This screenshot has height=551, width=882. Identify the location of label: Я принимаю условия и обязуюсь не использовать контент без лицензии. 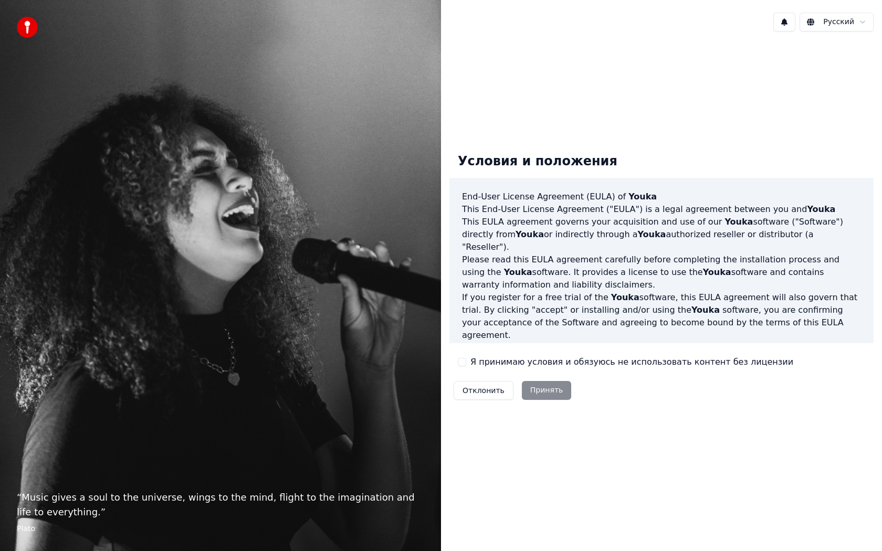
(631, 362).